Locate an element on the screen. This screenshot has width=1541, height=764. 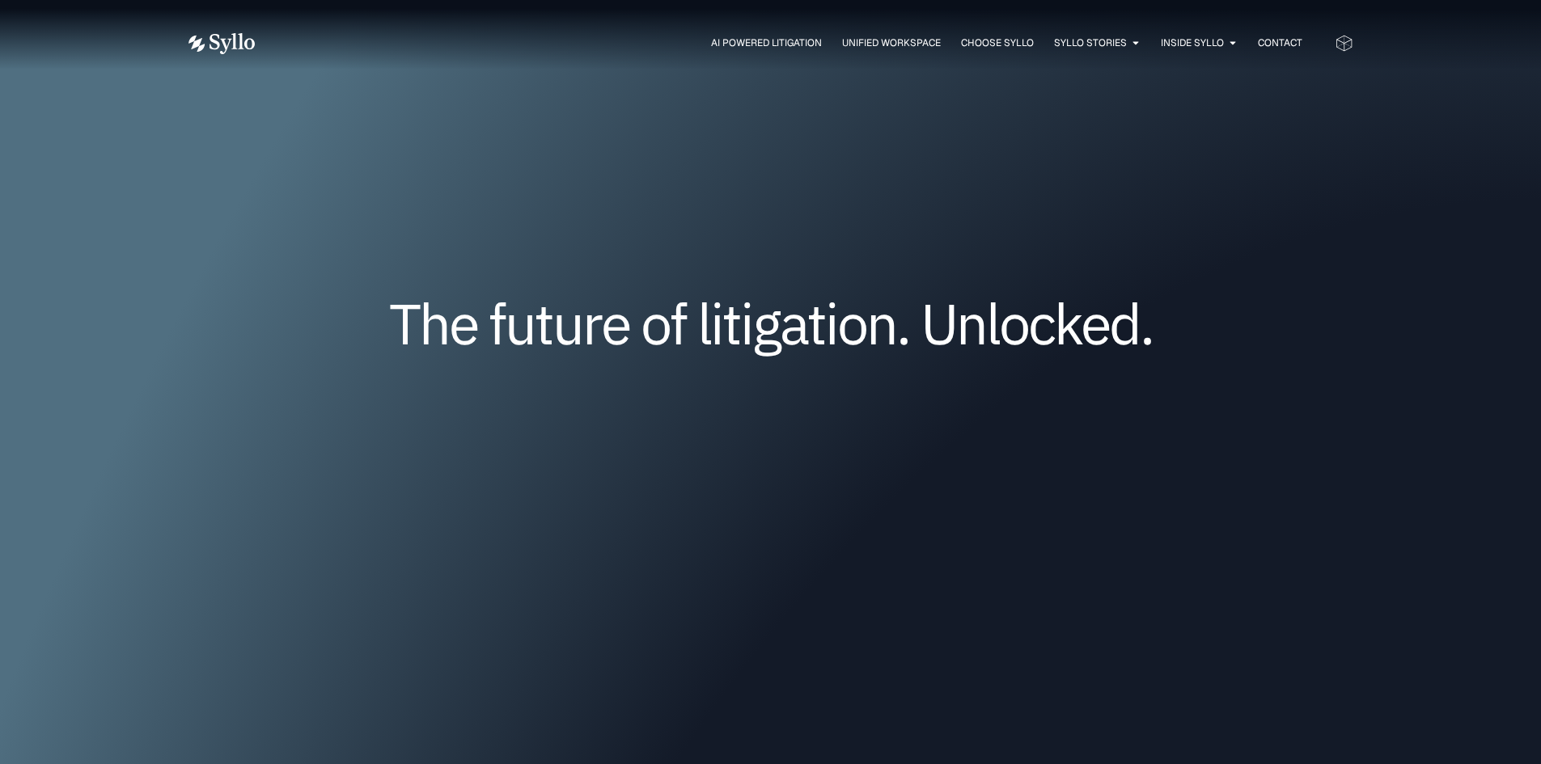
div: Menu Toggle is located at coordinates (794, 43).